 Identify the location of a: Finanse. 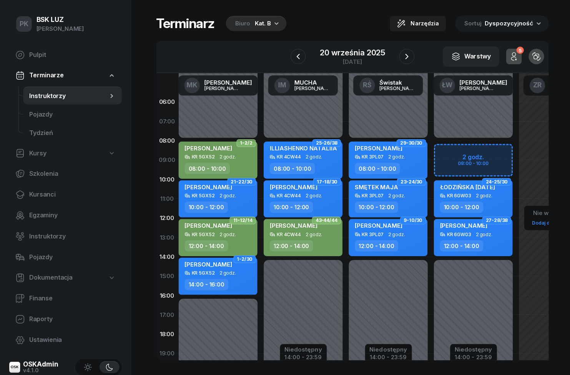
(65, 296).